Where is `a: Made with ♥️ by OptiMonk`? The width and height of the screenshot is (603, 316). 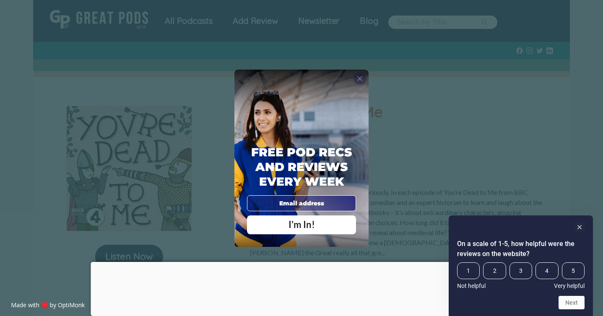
a: Made with ♥️ by OptiMonk is located at coordinates (48, 305).